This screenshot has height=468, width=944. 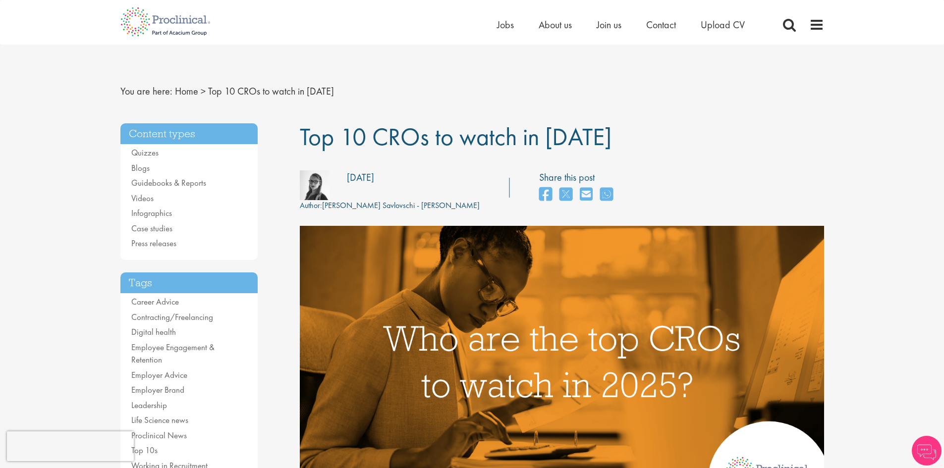 What do you see at coordinates (586, 195) in the screenshot?
I see `a: share on email` at bounding box center [586, 195].